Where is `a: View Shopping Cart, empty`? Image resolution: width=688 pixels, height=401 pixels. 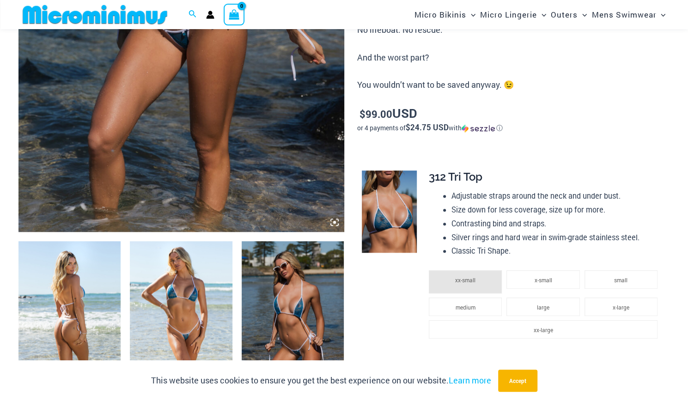 a: View Shopping Cart, empty is located at coordinates (234, 14).